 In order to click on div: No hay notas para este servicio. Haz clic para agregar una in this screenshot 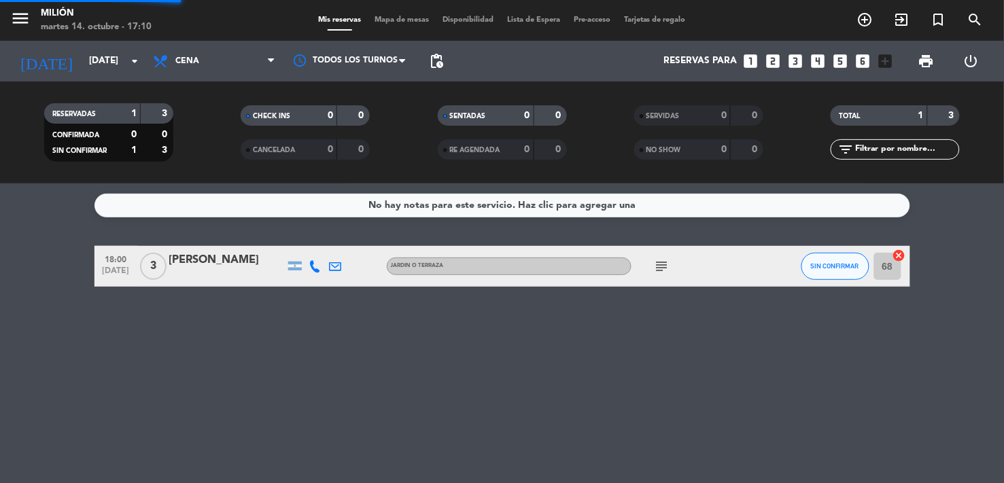, I will do `click(502, 205)`.